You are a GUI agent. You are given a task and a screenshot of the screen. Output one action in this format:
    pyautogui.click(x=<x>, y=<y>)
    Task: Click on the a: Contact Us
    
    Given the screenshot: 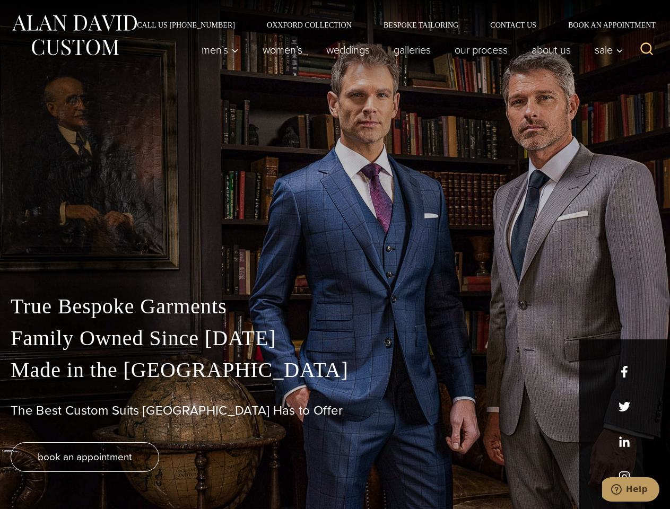 What is the action you would take?
    pyautogui.click(x=513, y=25)
    